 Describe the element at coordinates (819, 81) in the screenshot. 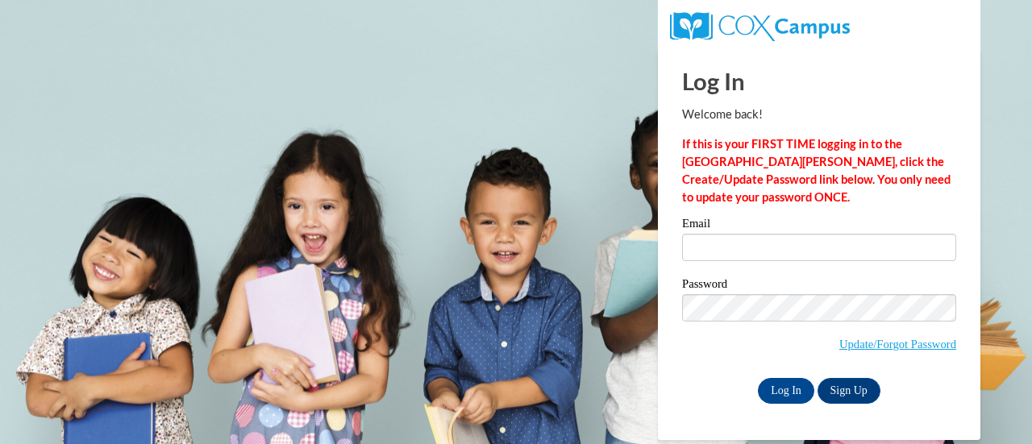

I see `h1: Log In` at that location.